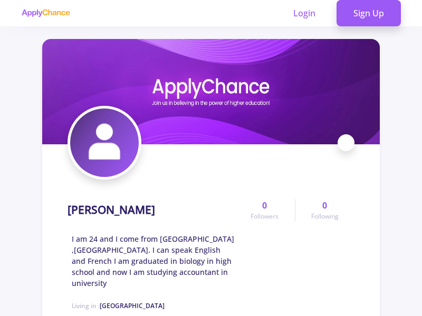 The height and width of the screenshot is (316, 422). Describe the element at coordinates (325, 217) in the screenshot. I see `span: Following` at that location.